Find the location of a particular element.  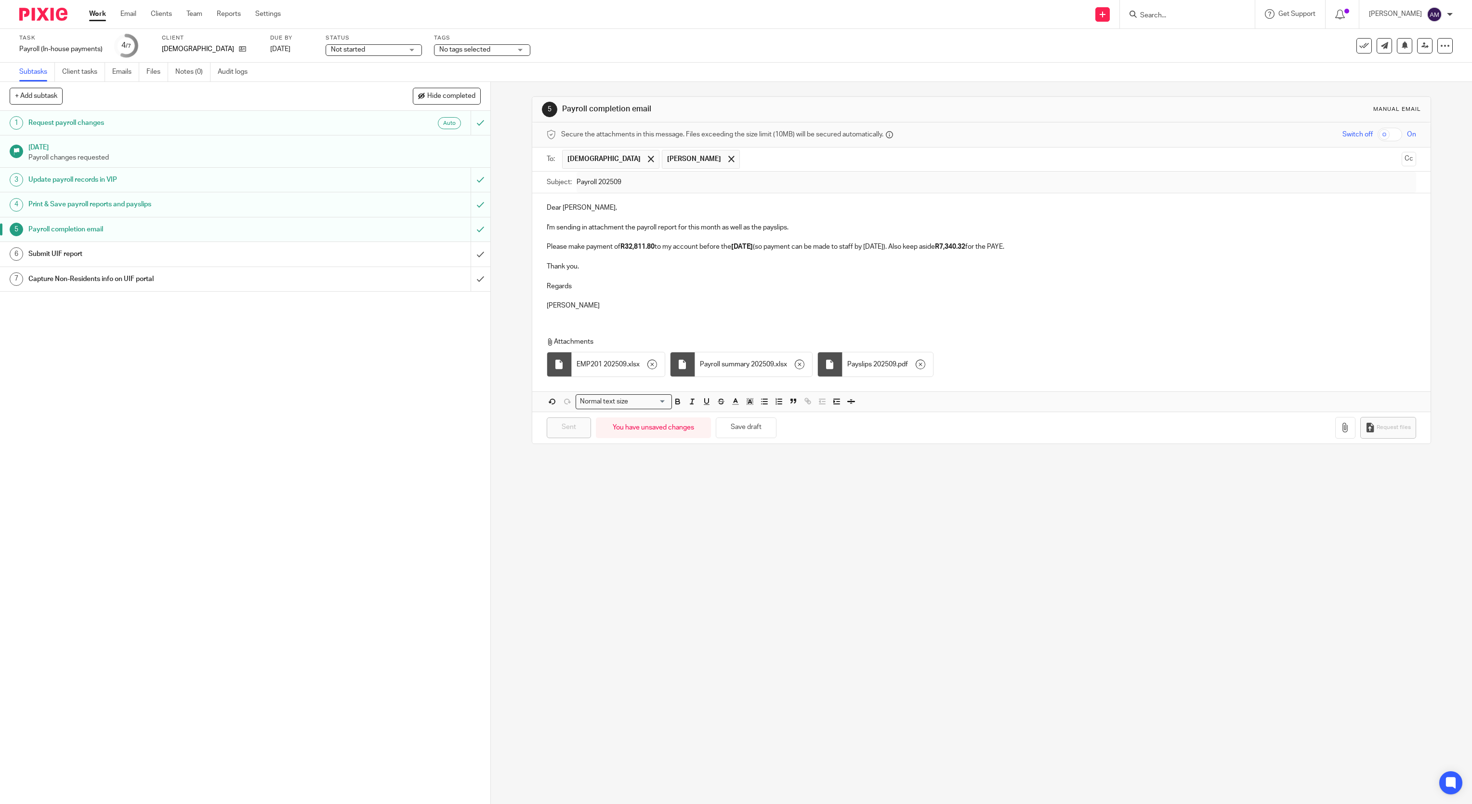

label: Due by is located at coordinates (292, 38).